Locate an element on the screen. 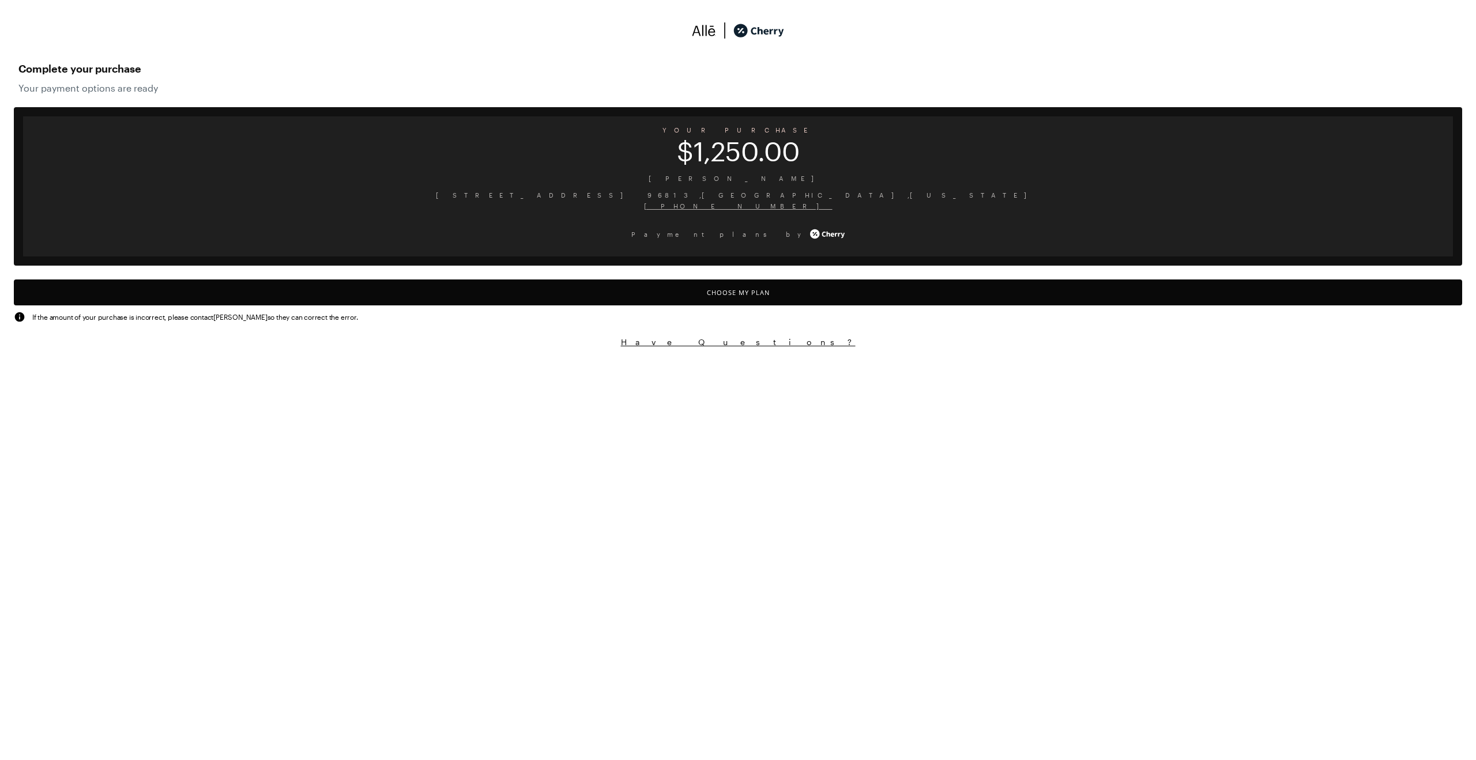  span: Complete your purchase is located at coordinates (738, 69).